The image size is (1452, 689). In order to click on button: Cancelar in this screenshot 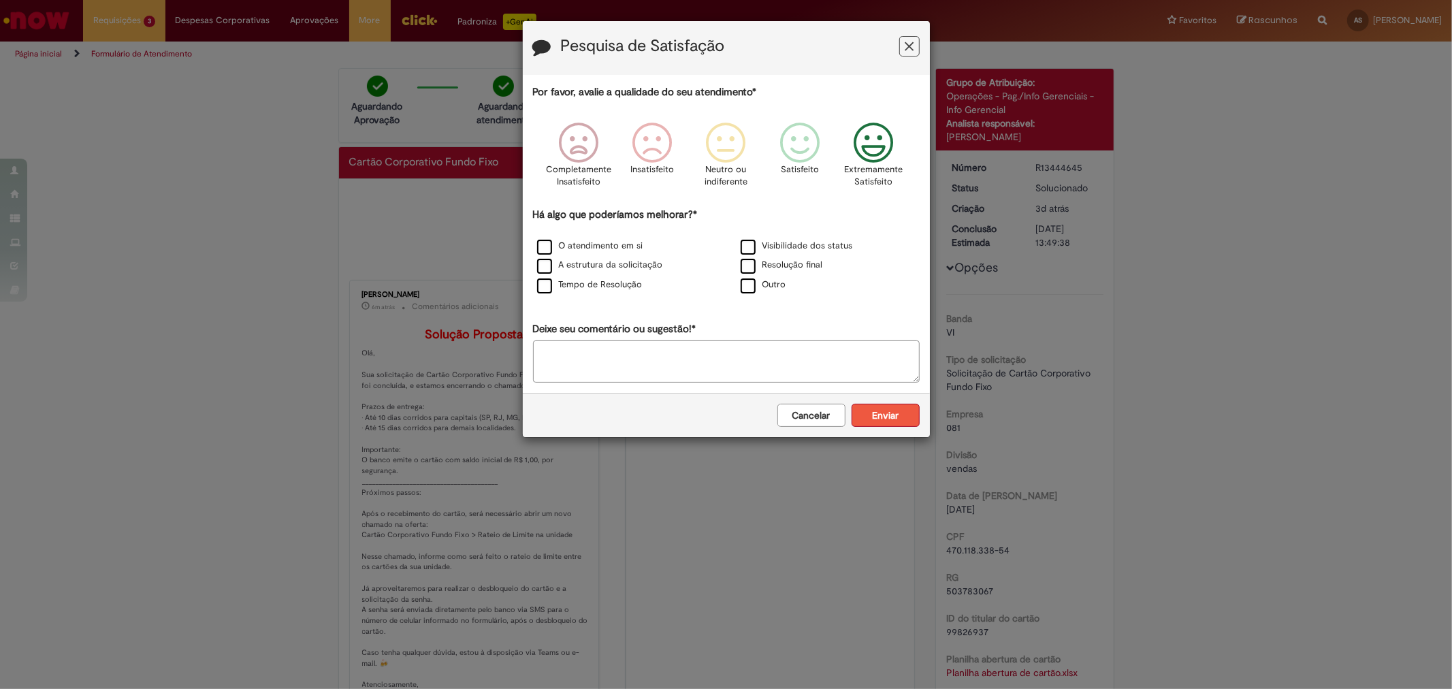, I will do `click(811, 415)`.